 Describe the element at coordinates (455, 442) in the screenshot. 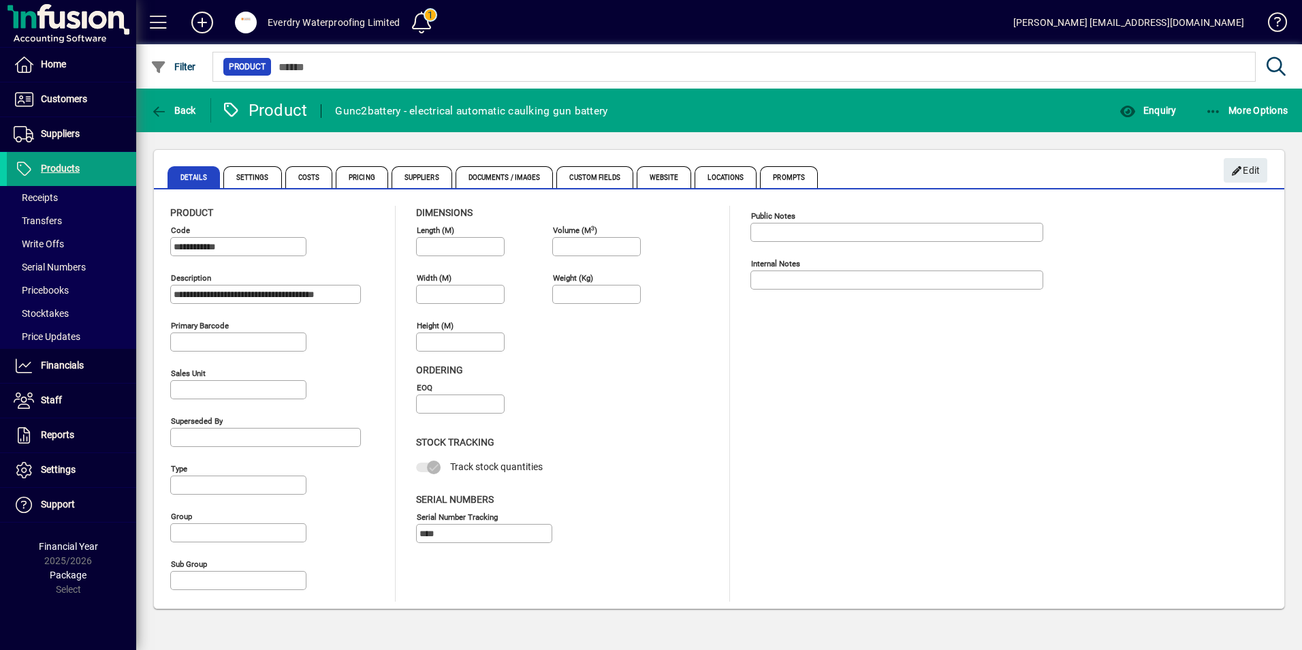

I see `span: Stock Tracking` at that location.